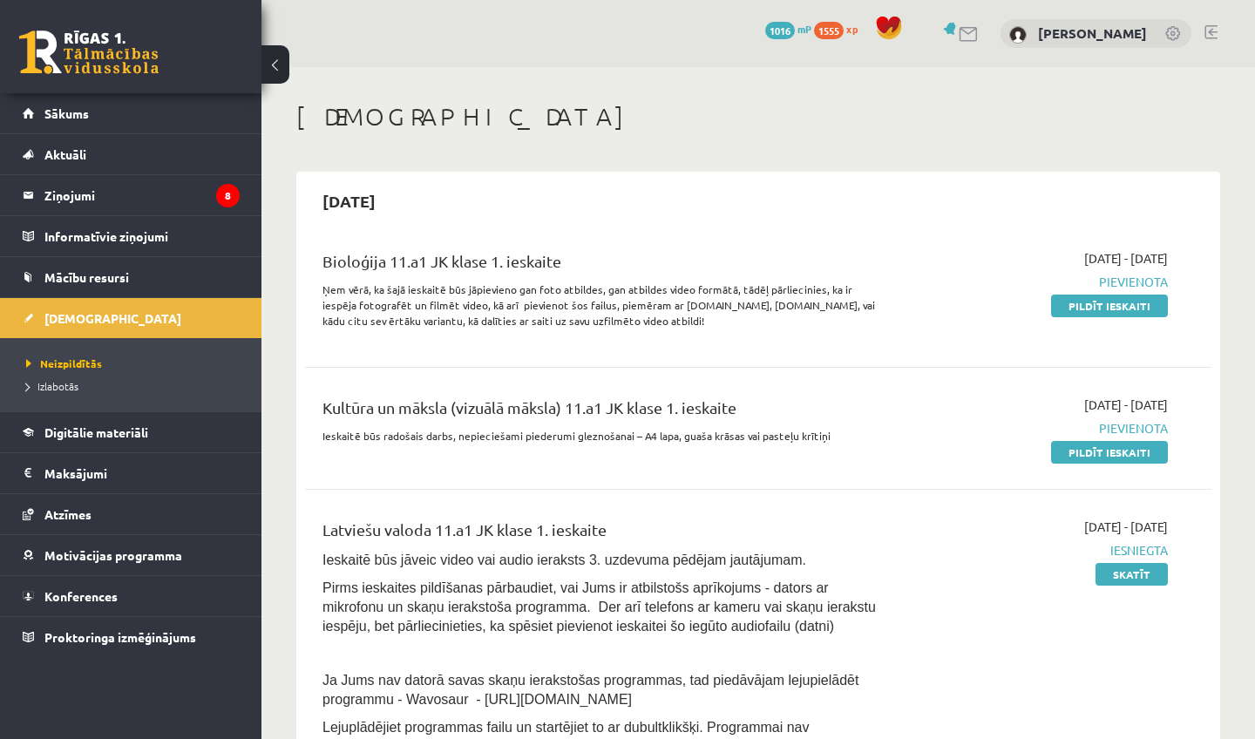  I want to click on a: Atzīmes, so click(131, 514).